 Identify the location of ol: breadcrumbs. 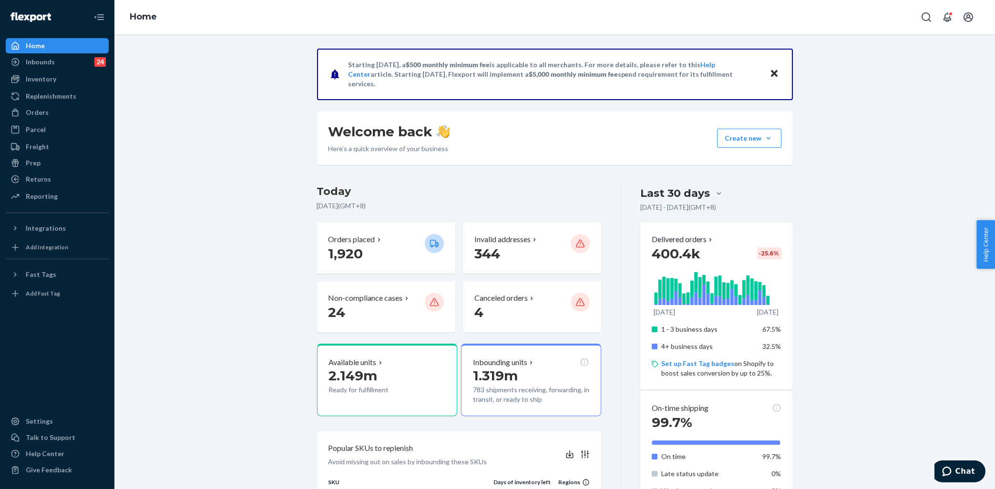
(143, 17).